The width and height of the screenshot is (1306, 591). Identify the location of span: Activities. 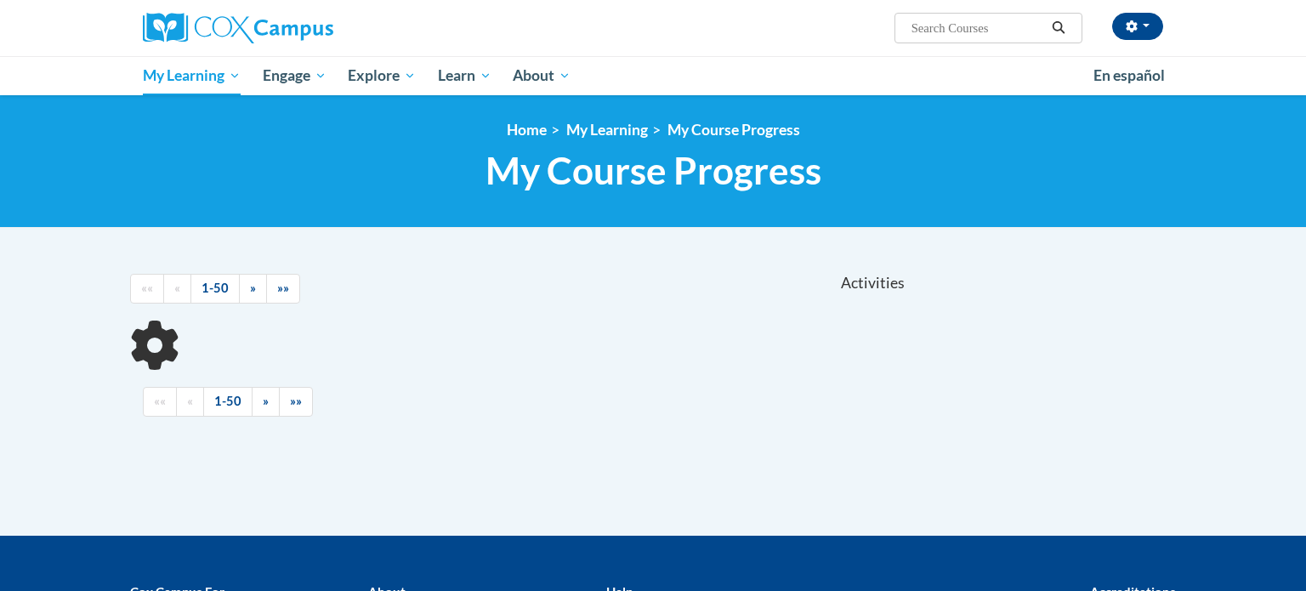
(872, 283).